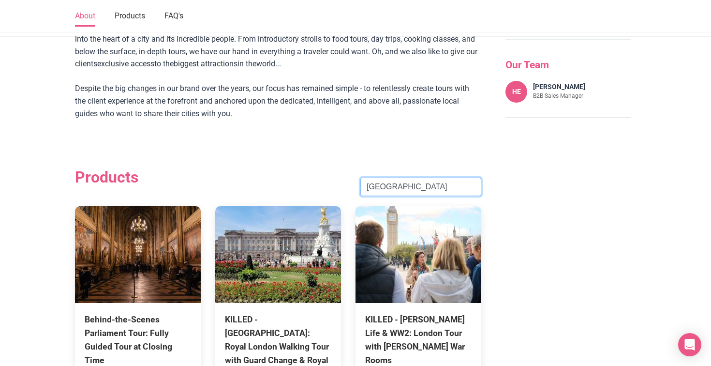 Image resolution: width=711 pixels, height=366 pixels. Describe the element at coordinates (419, 255) in the screenshot. I see `img: KILLED - Churchill's Life & WW2: London Tour with Churchill War Rooms` at that location.